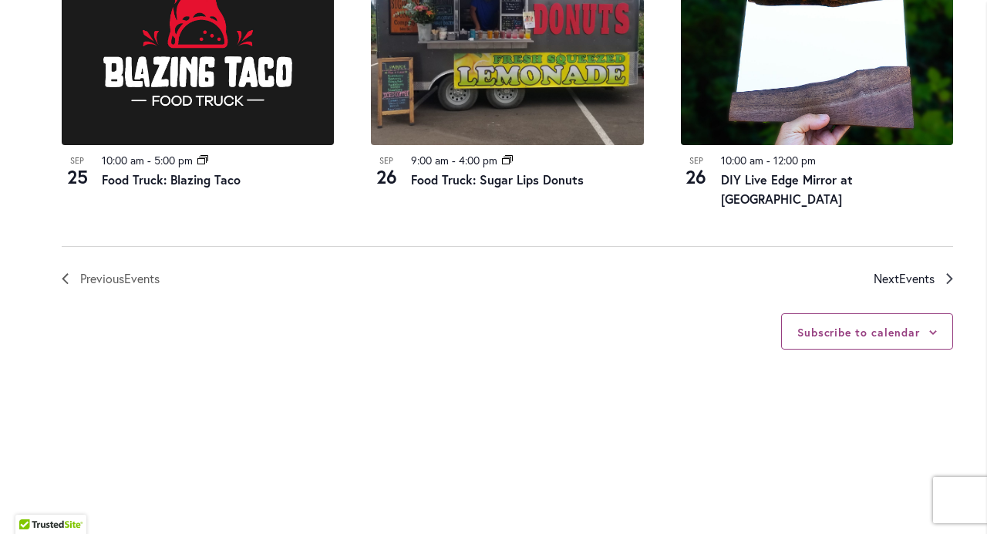 The width and height of the screenshot is (987, 534). Describe the element at coordinates (478, 160) in the screenshot. I see `time: 4:00 pm` at that location.